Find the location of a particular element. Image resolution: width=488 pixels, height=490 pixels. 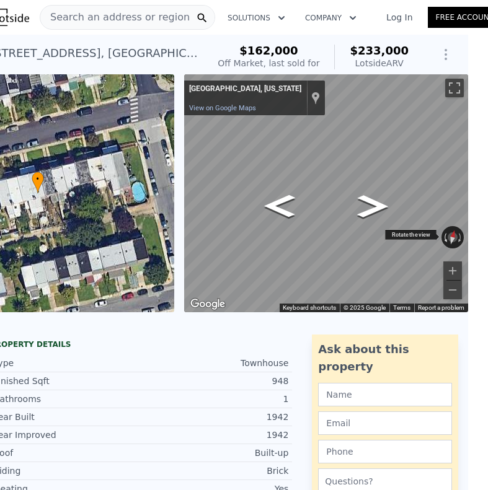

div: Map is located at coordinates (326, 193).